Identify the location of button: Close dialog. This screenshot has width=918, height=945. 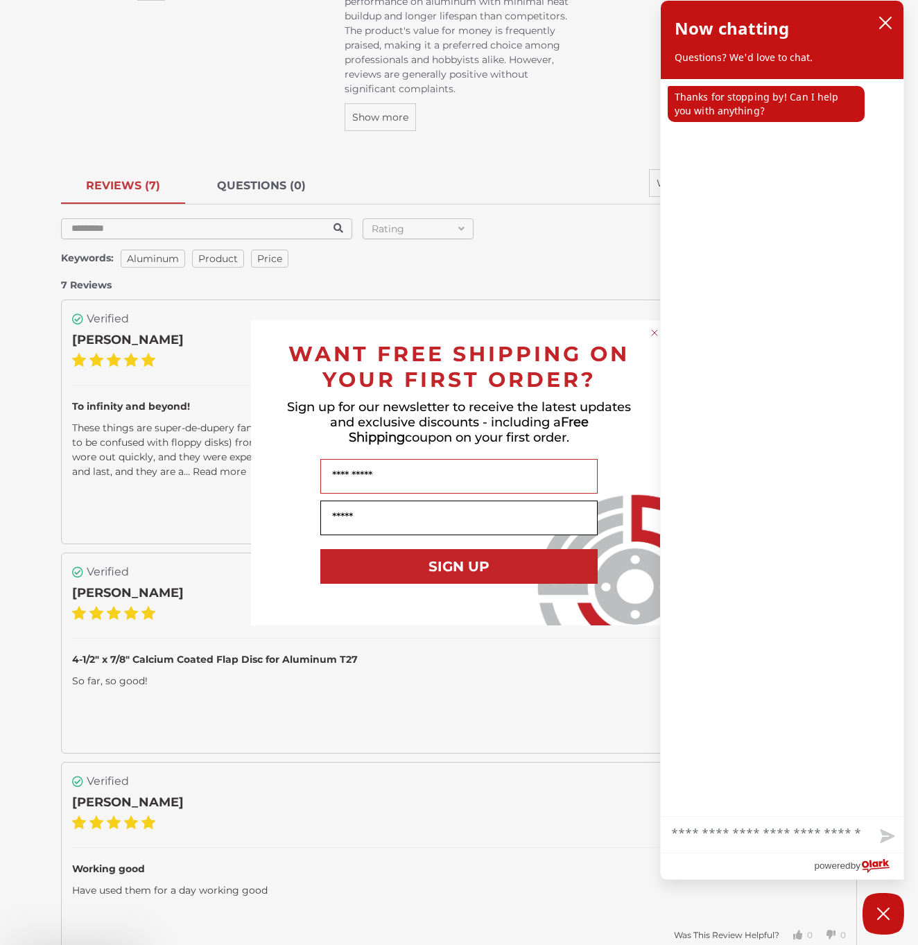
(655, 333).